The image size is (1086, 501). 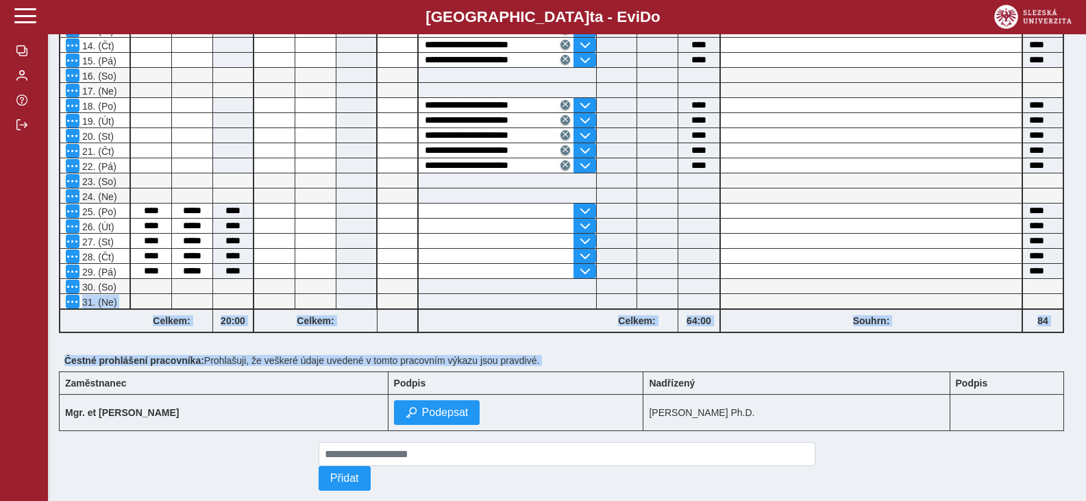 What do you see at coordinates (98, 272) in the screenshot?
I see `span: 29. (Pá)` at bounding box center [98, 272].